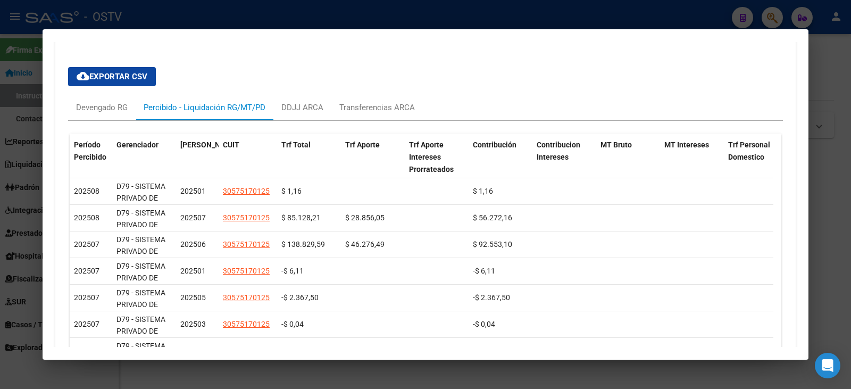 The height and width of the screenshot is (389, 851). What do you see at coordinates (197, 157) in the screenshot?
I see `datatable-header-cell: Período Devengado` at bounding box center [197, 157].